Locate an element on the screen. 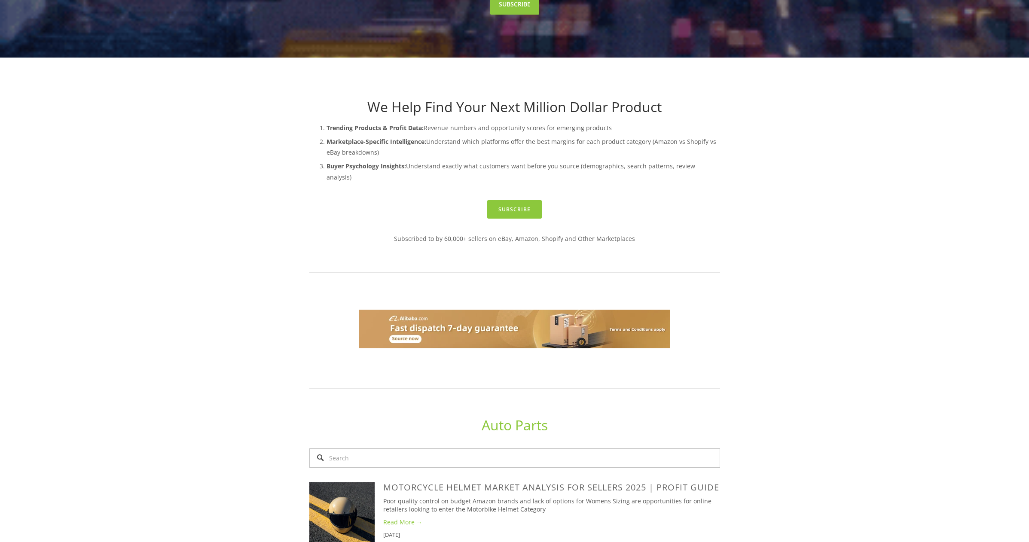 The width and height of the screenshot is (1029, 542). input: Search is located at coordinates (515, 458).